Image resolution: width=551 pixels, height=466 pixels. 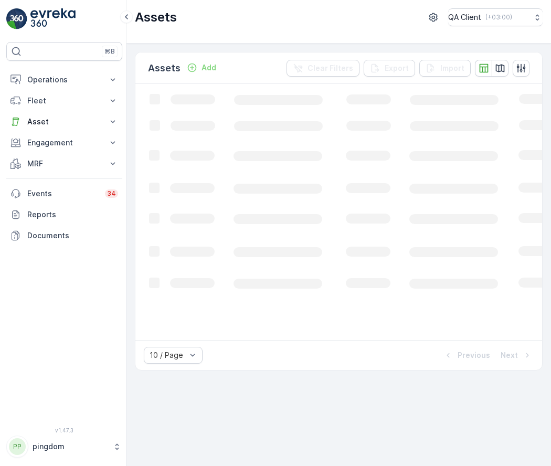 What do you see at coordinates (495, 17) in the screenshot?
I see `button: QA Client(+03:00)` at bounding box center [495, 17].